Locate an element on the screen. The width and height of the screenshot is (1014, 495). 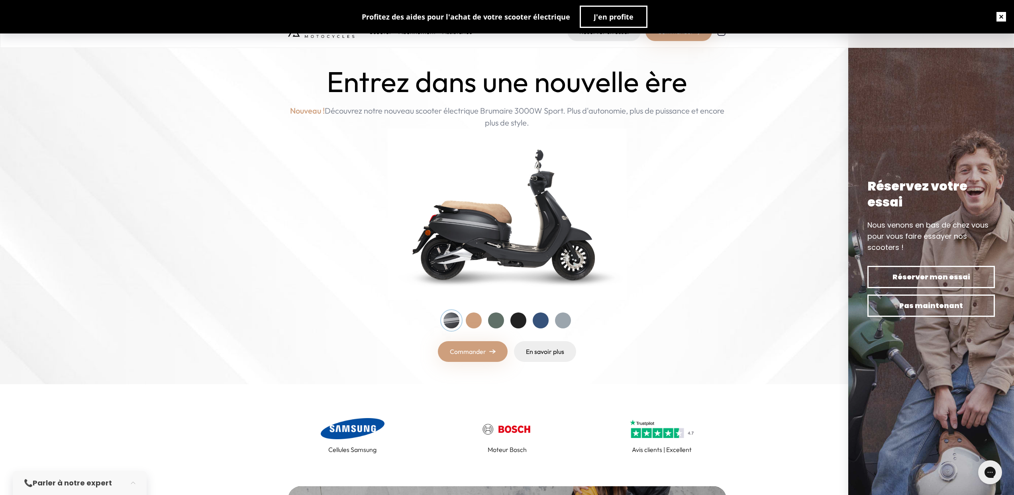
img: right-arrow.png is located at coordinates (492, 351).